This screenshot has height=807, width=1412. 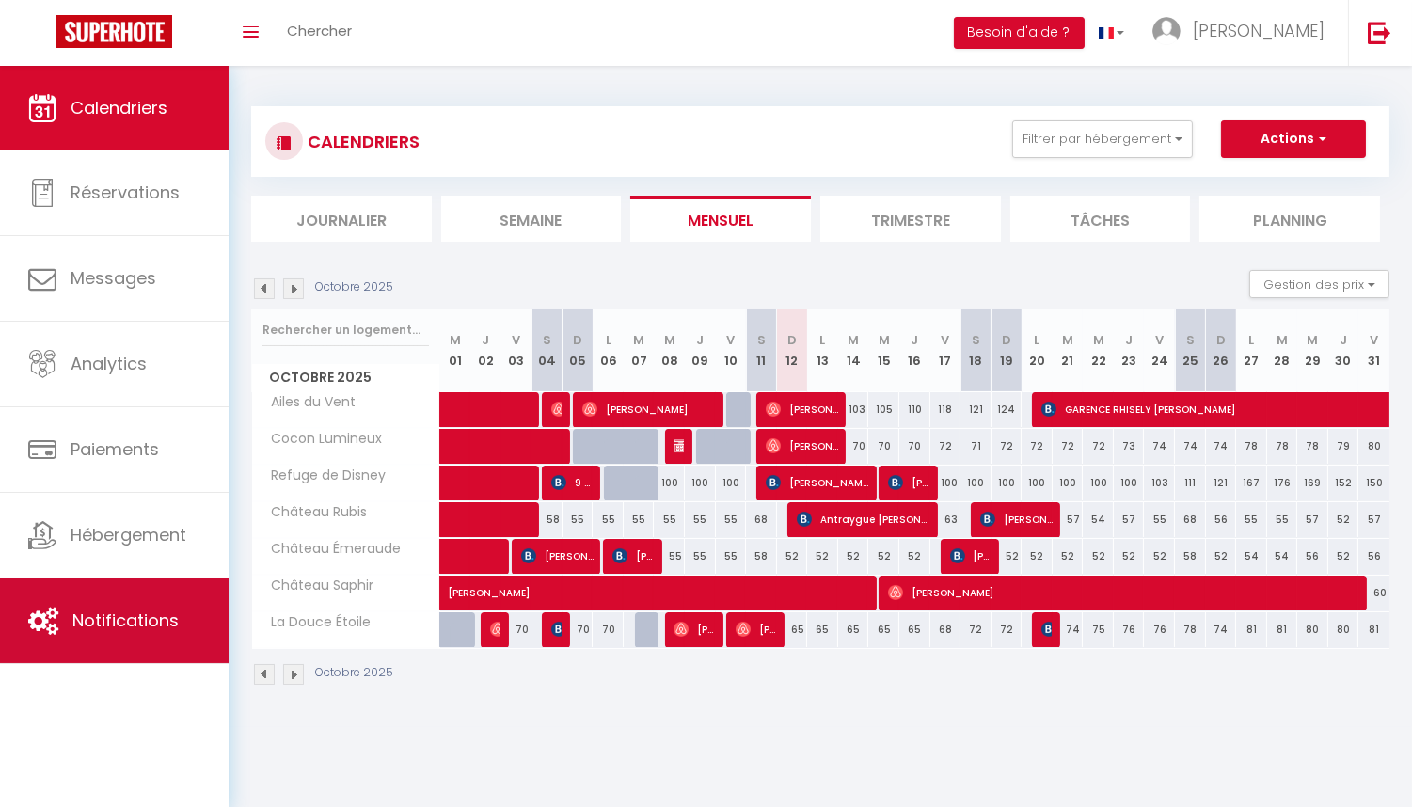 I want to click on h3: CALENDRIERS, so click(x=361, y=141).